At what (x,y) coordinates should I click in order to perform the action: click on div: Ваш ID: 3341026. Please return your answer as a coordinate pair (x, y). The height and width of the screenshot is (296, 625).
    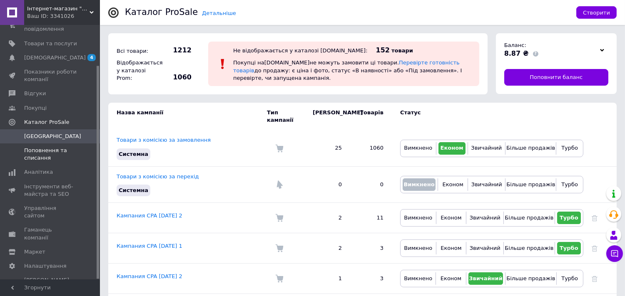
    Looking at the image, I should click on (63, 16).